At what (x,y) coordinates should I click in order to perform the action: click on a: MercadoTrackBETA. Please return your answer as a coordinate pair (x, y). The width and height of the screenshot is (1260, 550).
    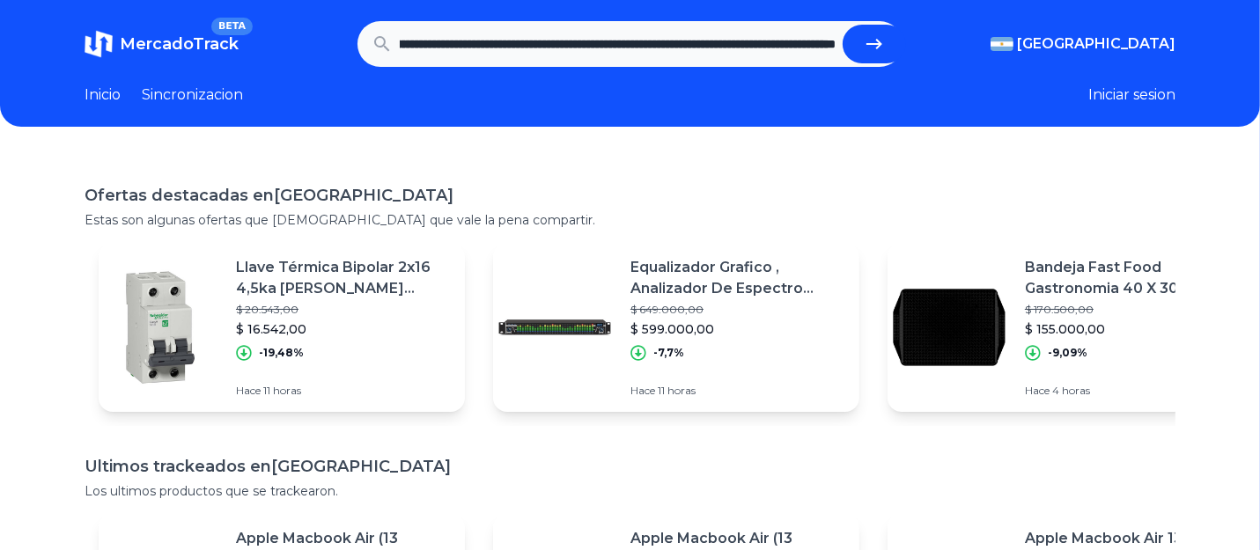
    Looking at the image, I should click on (161, 44).